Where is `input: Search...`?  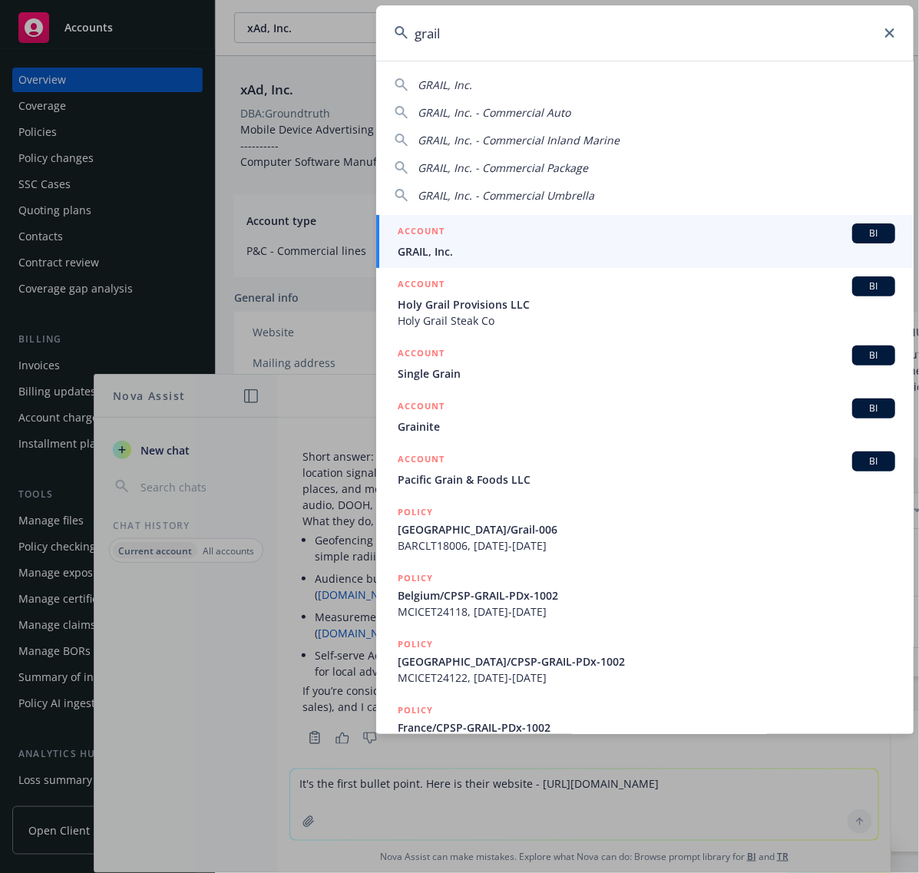 input: Search... is located at coordinates (645, 33).